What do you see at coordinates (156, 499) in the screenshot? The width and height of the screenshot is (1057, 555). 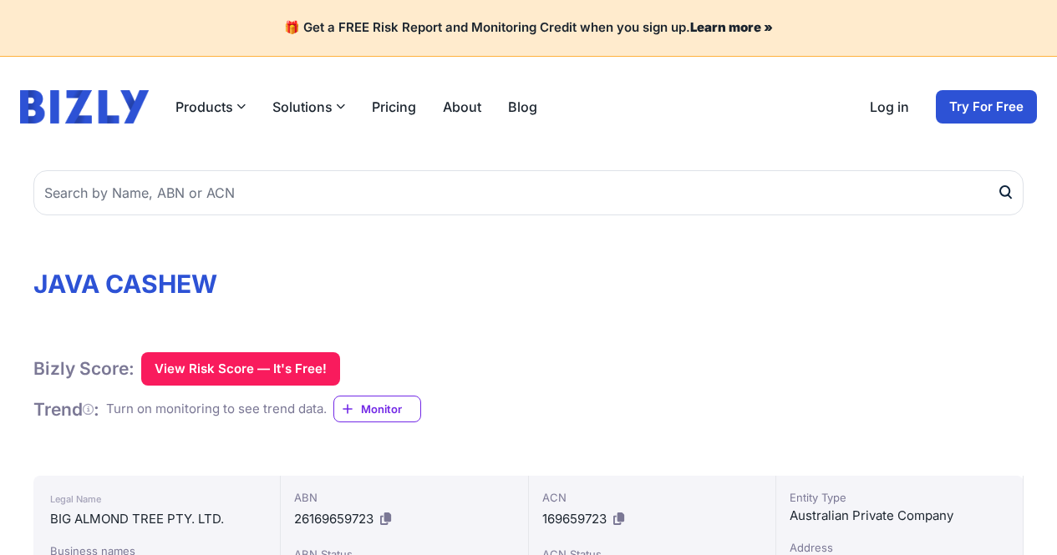 I see `div: Legal Name` at bounding box center [156, 499].